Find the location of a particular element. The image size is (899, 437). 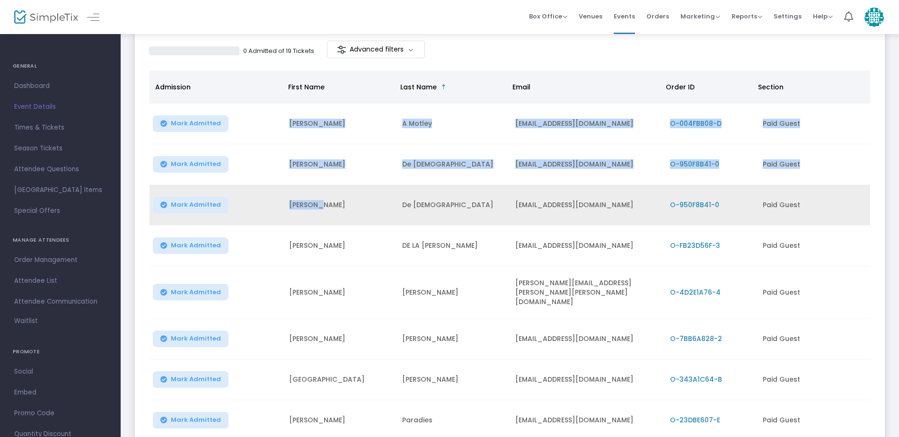

span: Waitlist is located at coordinates (26, 321).